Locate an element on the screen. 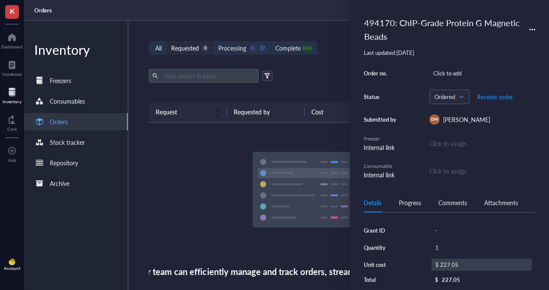 This screenshot has height=290, width=549. div: Unit cost is located at coordinates (386, 265).